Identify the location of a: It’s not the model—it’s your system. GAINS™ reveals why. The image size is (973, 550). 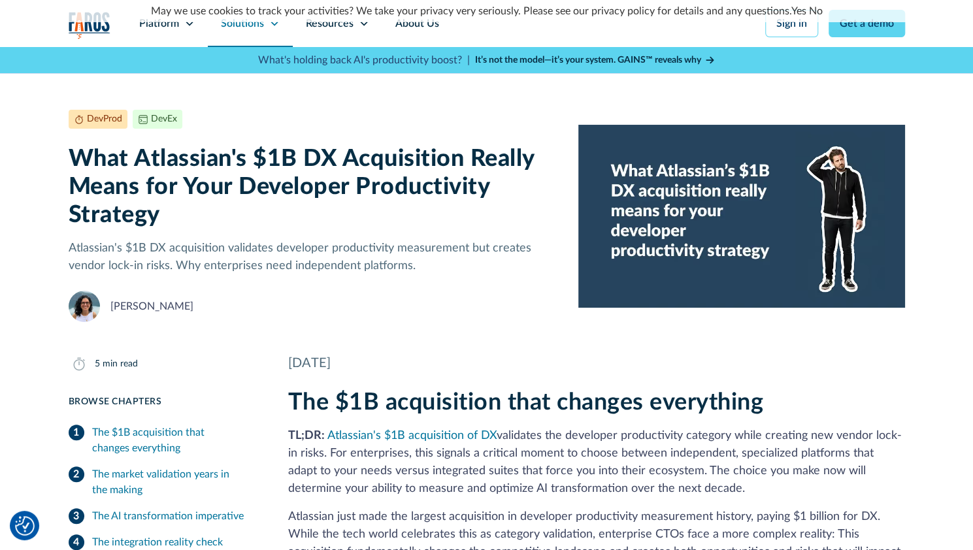
(596, 60).